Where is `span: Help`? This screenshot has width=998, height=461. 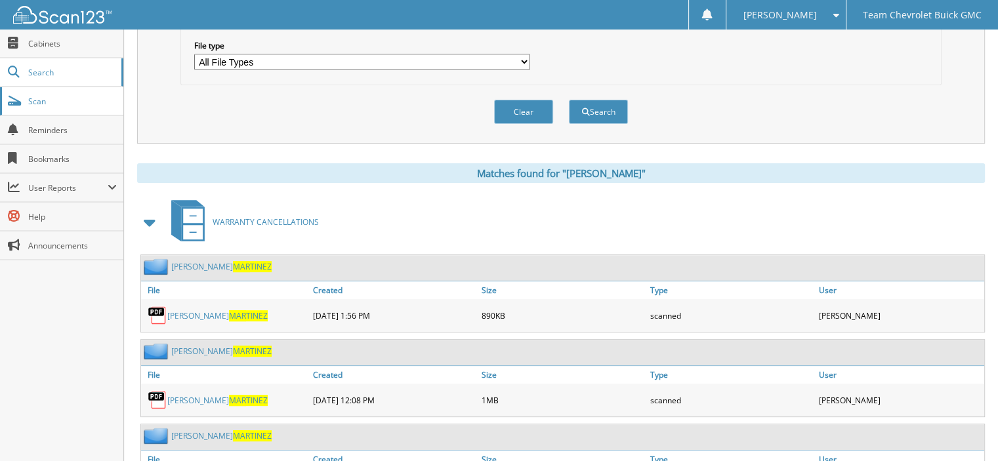
span: Help is located at coordinates (72, 217).